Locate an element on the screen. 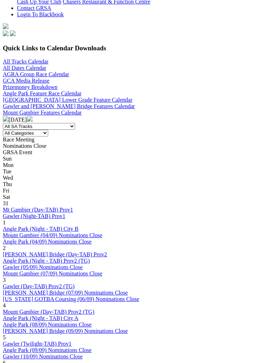  div: GRSA Event is located at coordinates (136, 153).